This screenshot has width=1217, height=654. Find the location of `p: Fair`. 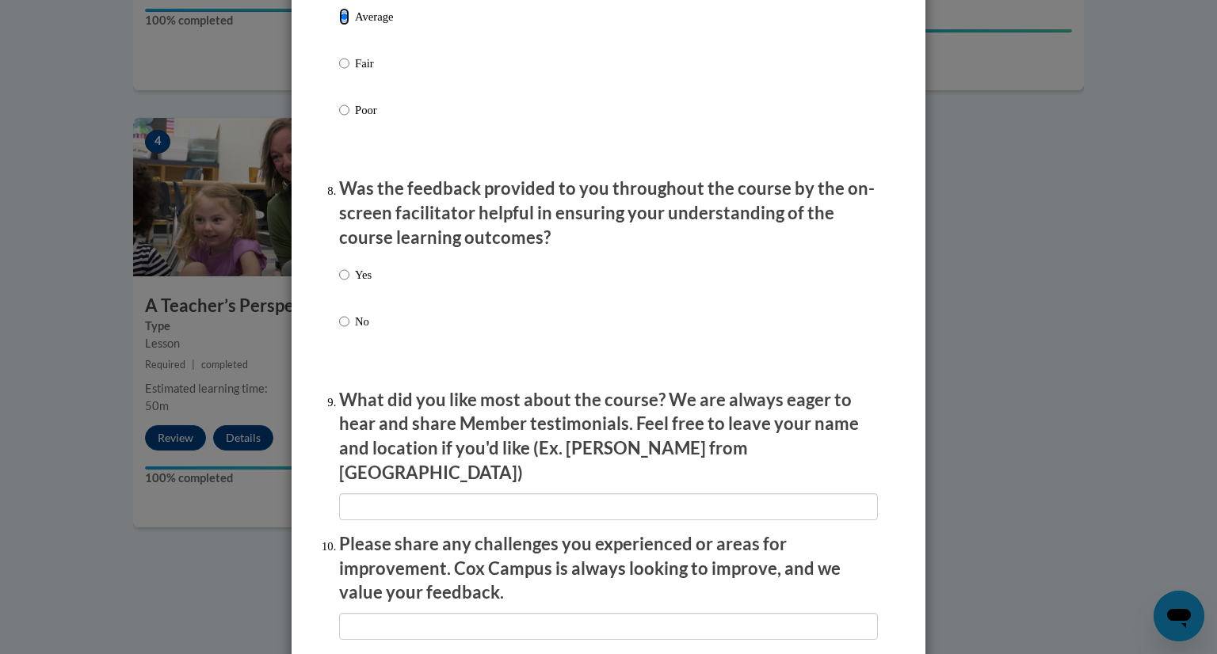

p: Fair is located at coordinates (376, 63).